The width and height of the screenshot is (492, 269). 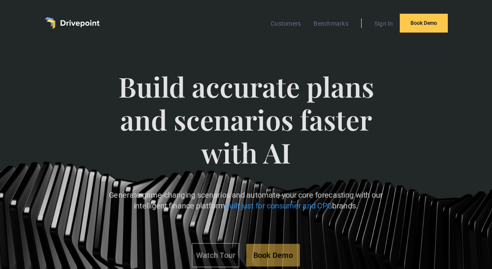 What do you see at coordinates (279, 206) in the screenshot?
I see `span: built just for consumer and CPG` at bounding box center [279, 206].